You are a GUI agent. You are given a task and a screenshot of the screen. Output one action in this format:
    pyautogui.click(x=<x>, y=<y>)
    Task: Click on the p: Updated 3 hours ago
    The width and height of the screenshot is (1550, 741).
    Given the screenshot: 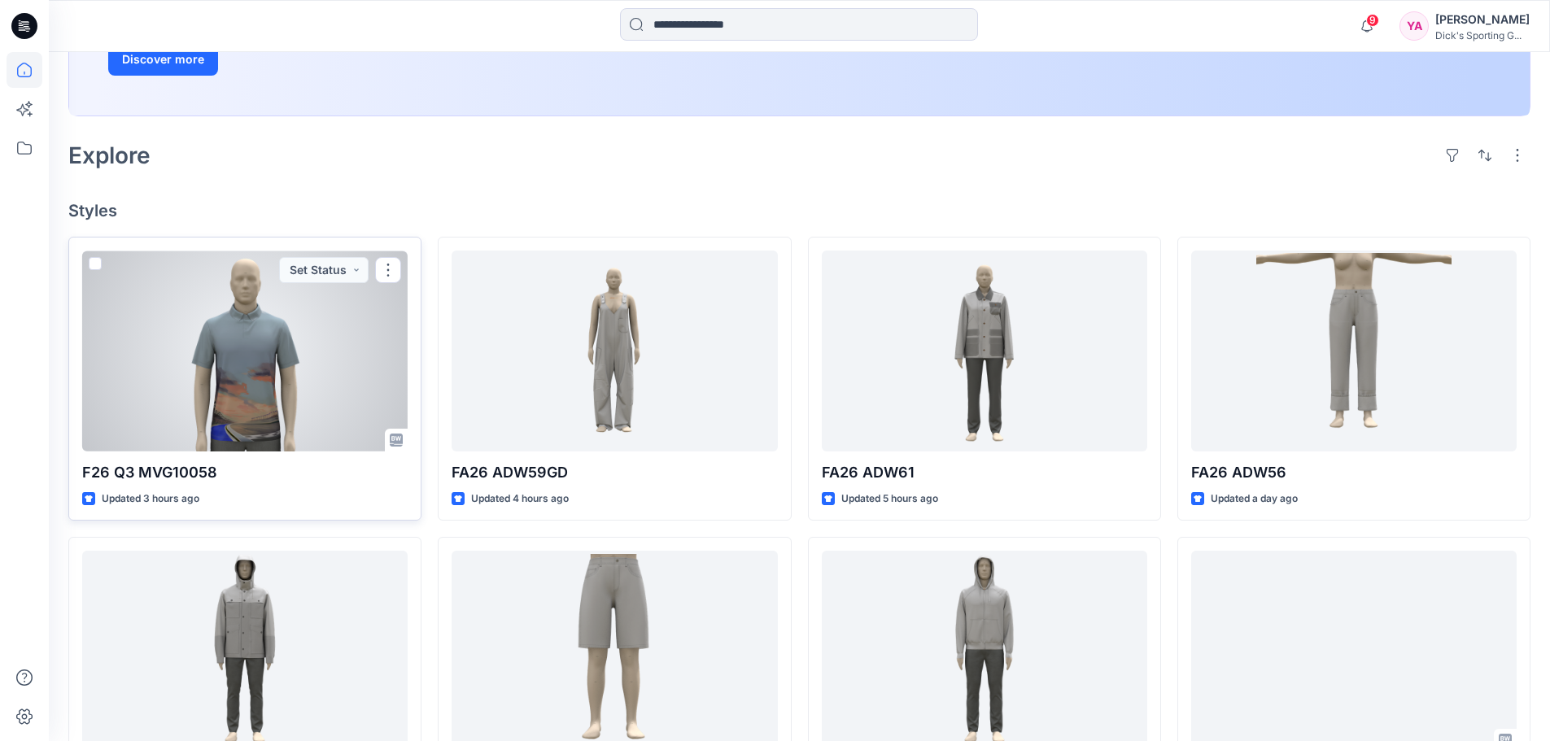 What is the action you would take?
    pyautogui.click(x=151, y=499)
    